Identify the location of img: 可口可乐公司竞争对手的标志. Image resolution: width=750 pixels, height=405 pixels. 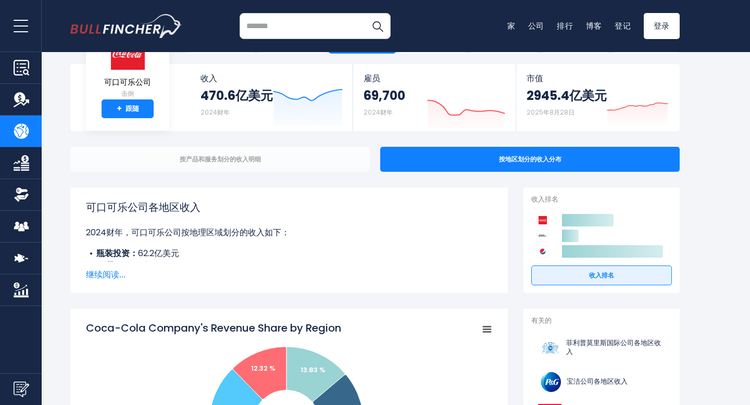
(543, 220).